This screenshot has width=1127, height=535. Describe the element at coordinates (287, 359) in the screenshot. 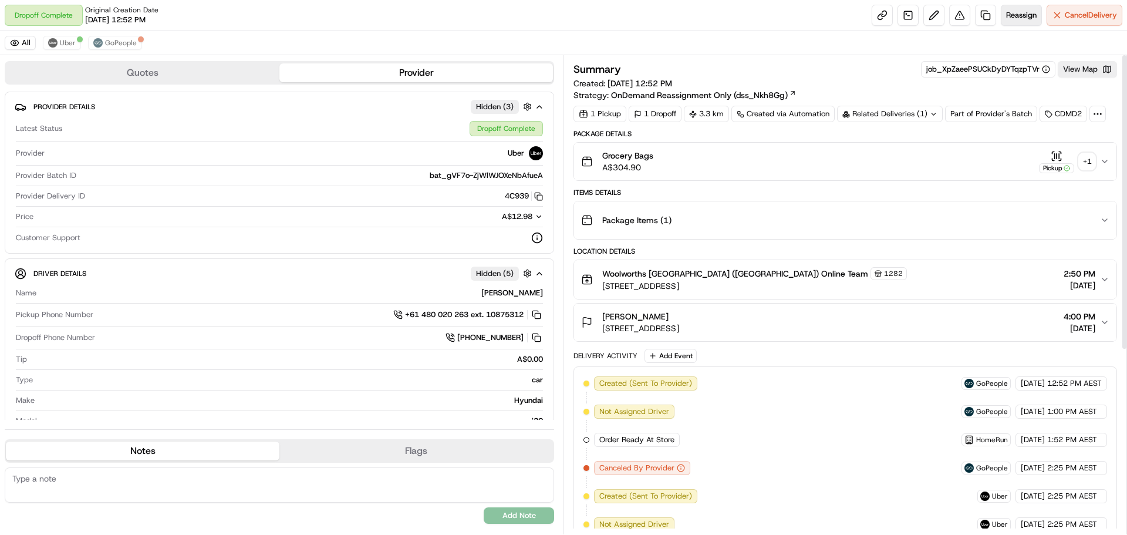

I see `div: A$0.00` at that location.